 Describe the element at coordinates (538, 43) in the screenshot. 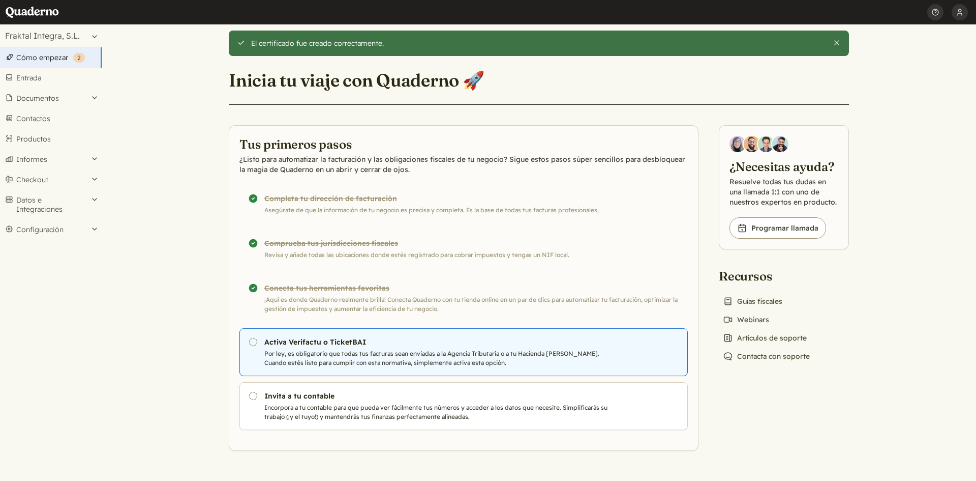

I see `div: El certificado fue creado correctamente.` at that location.